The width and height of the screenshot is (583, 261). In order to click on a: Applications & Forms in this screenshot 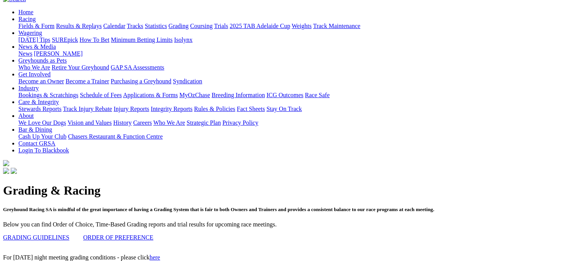, I will do `click(150, 95)`.